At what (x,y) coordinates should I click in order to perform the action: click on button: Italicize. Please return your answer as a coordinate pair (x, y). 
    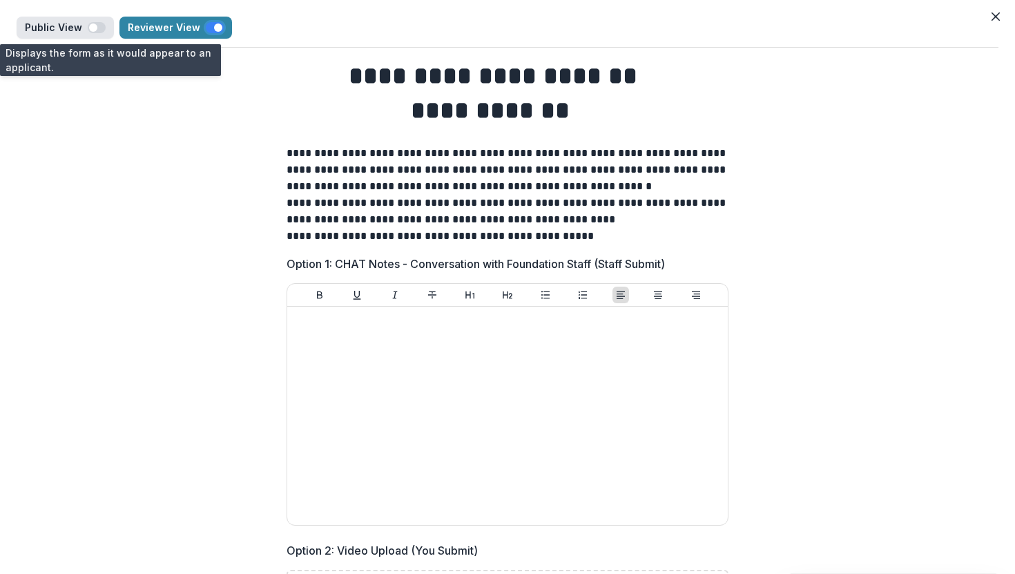
    Looking at the image, I should click on (395, 295).